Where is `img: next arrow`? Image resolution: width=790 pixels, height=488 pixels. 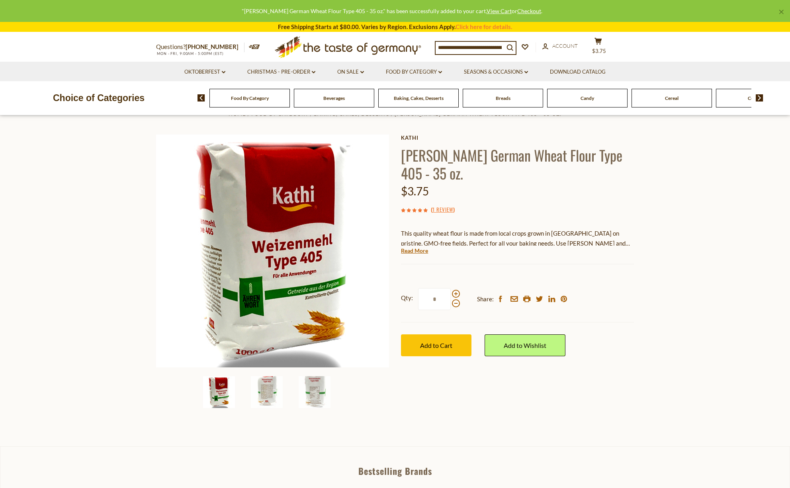
img: next arrow is located at coordinates (759, 98).